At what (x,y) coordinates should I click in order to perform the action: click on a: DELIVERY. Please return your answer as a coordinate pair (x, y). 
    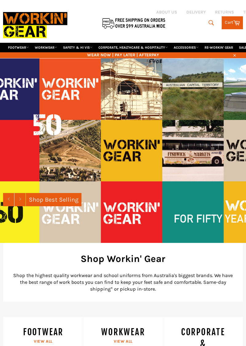
    Looking at the image, I should click on (196, 12).